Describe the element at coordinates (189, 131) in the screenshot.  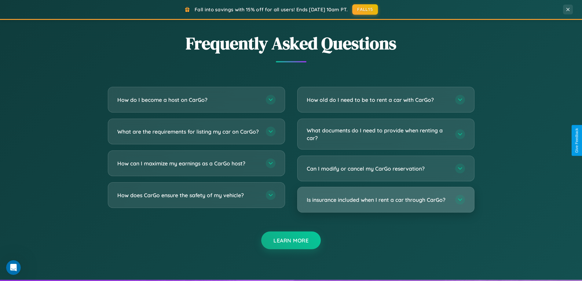
I see `h3: What are the requirements for listing my car on CarGo?` at that location.